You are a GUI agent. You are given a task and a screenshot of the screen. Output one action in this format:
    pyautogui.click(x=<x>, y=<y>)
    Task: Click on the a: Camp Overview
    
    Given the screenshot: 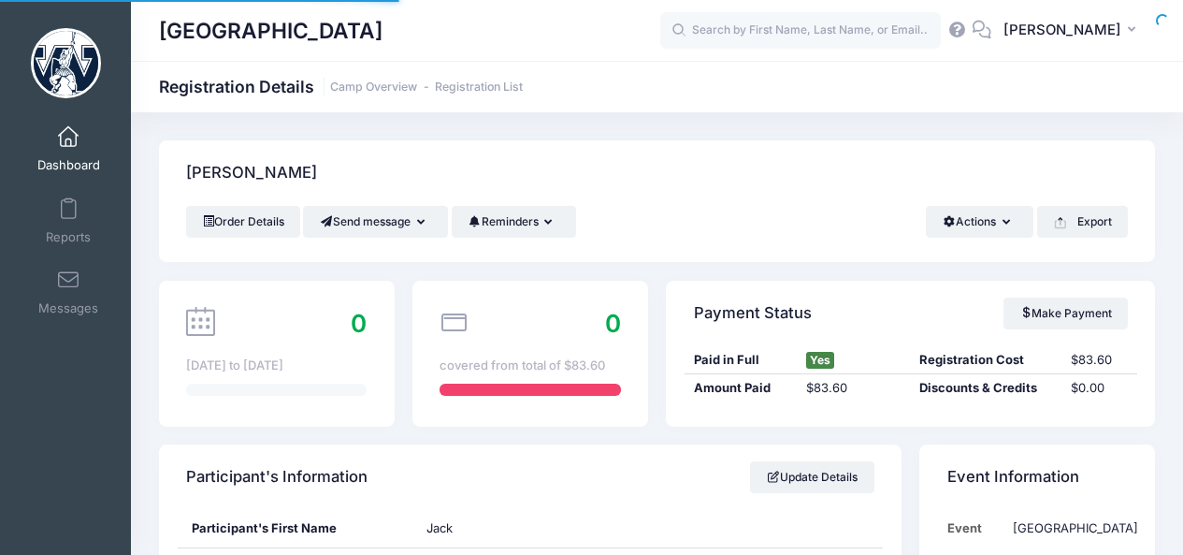 What is the action you would take?
    pyautogui.click(x=373, y=87)
    